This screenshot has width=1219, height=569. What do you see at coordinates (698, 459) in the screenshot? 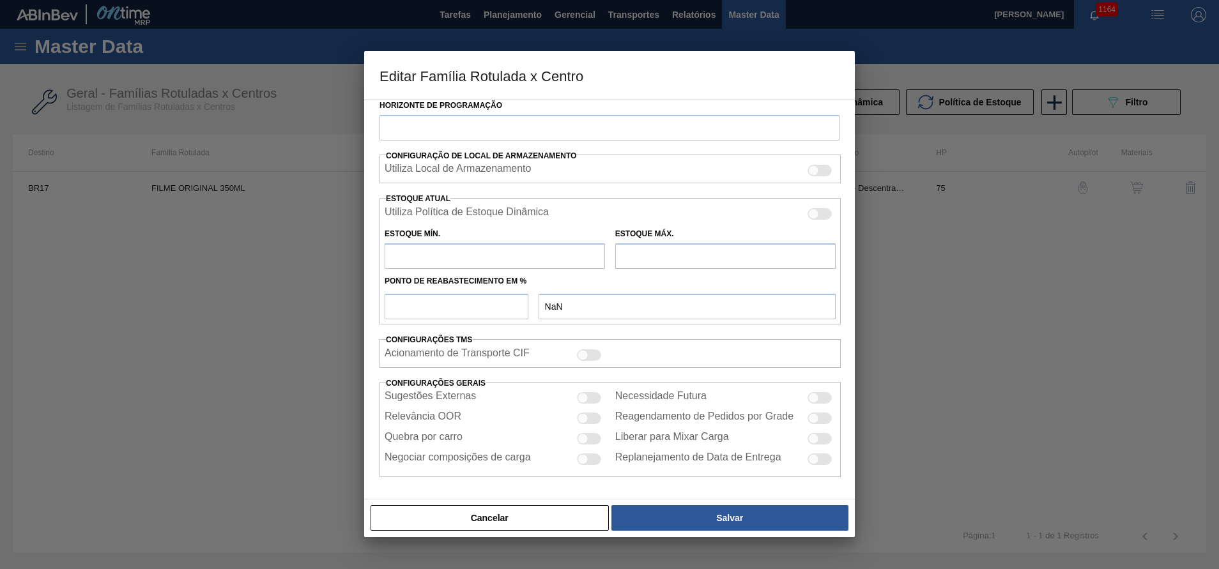
I see `label: Replanejamento de Data de Entrega` at bounding box center [698, 459].